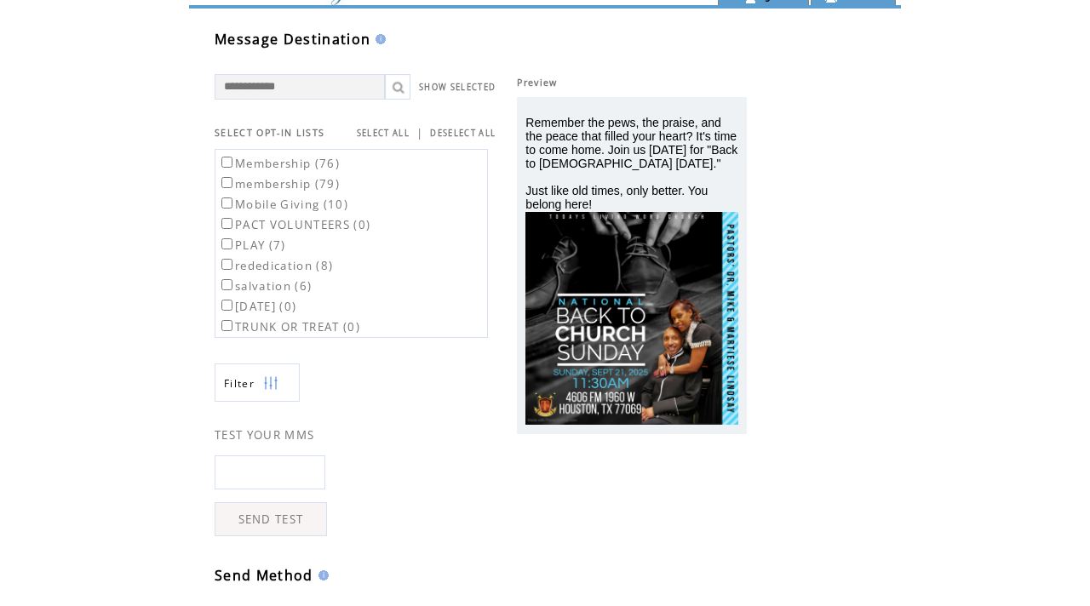 The height and width of the screenshot is (606, 1090). Describe the element at coordinates (227, 223) in the screenshot. I see `input: PACT VOLUNTEERS (0)` at that location.